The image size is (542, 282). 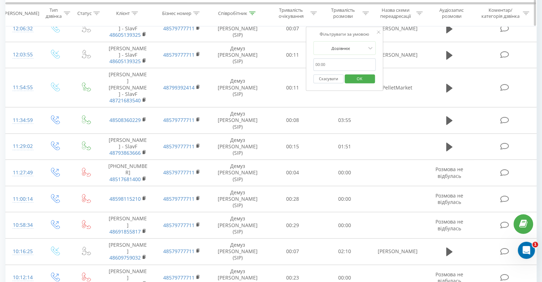 I want to click on td: 02:10, so click(x=344, y=251).